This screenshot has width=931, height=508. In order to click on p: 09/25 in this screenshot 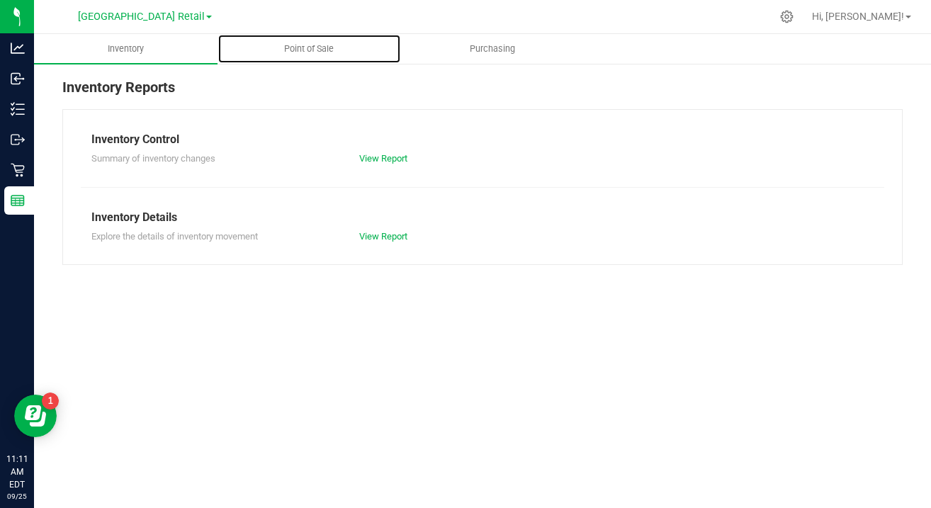, I will do `click(17, 496)`.